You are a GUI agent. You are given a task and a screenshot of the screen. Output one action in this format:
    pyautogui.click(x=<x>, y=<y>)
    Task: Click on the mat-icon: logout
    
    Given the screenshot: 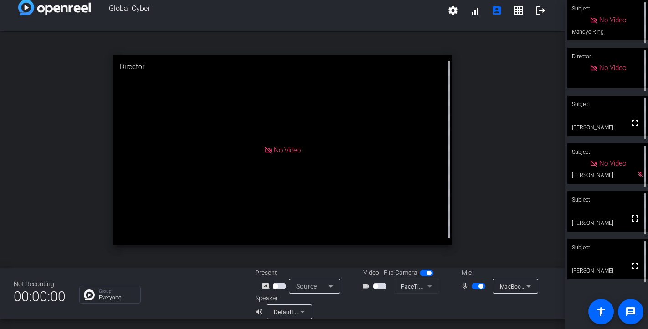 What is the action you would take?
    pyautogui.click(x=540, y=10)
    